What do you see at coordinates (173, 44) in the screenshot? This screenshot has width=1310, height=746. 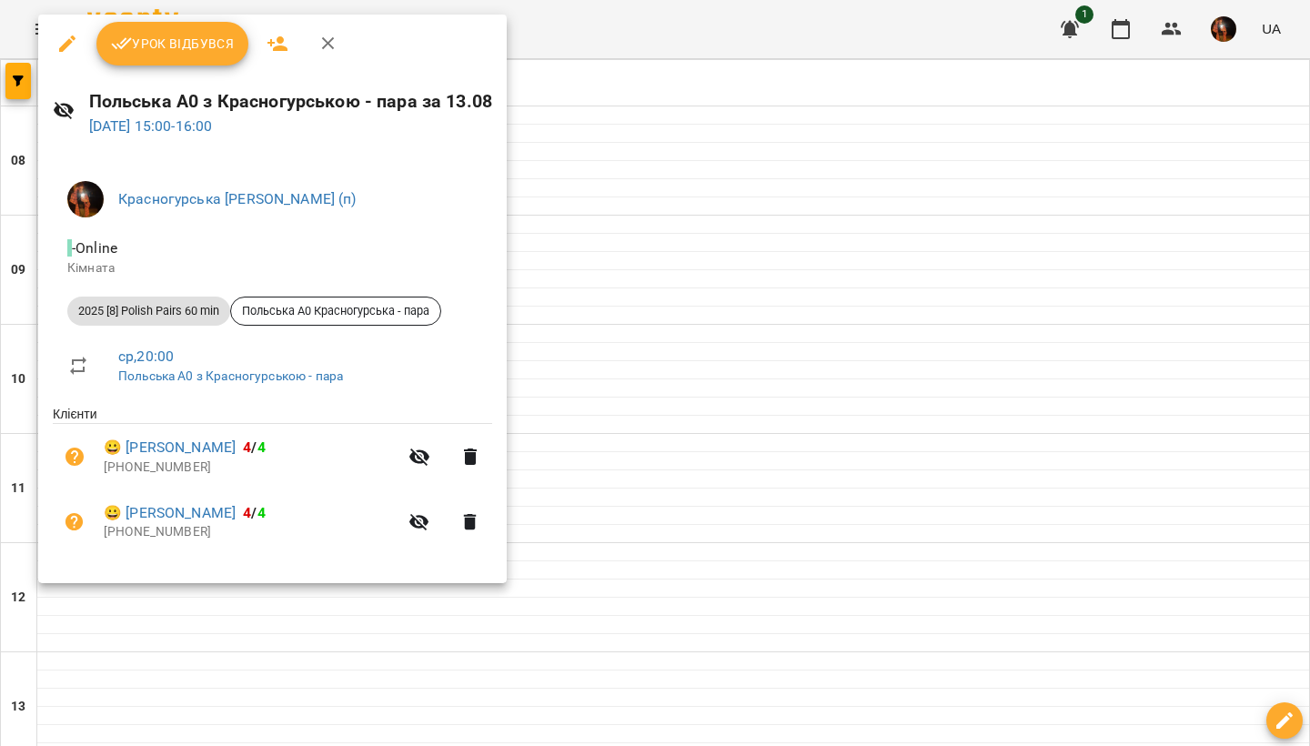 I see `button: Урок відбувся` at bounding box center [173, 44].